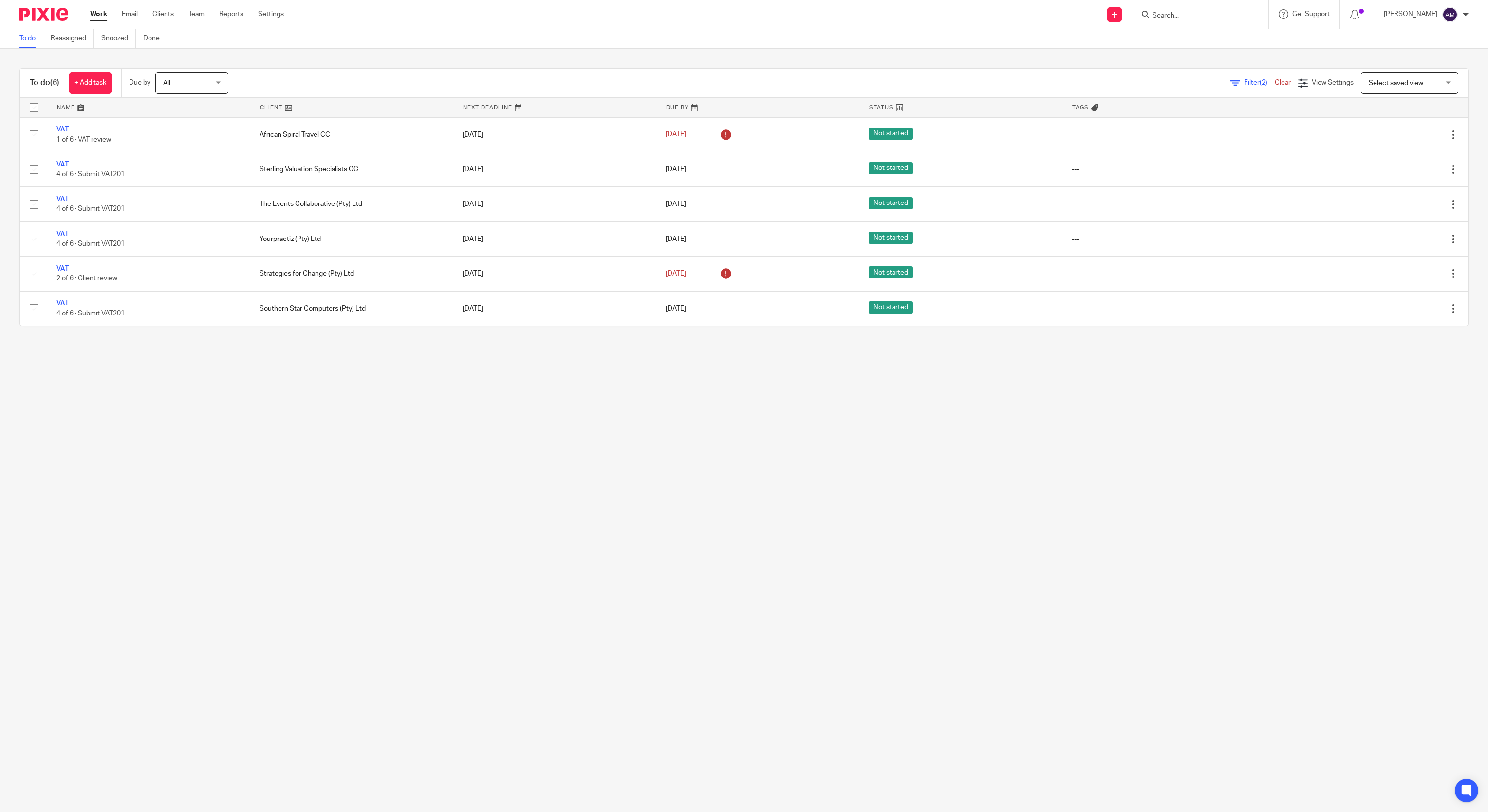 This screenshot has height=812, width=1488. I want to click on span: Filter, so click(1259, 83).